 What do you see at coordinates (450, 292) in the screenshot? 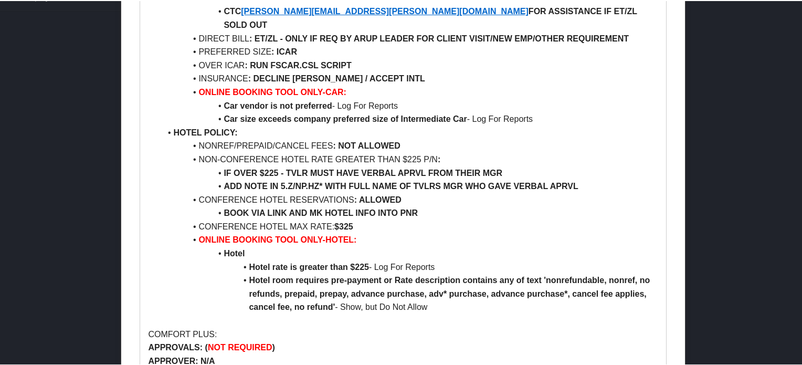
I see `strong: Hotel room requires pre-payment or Rate description contains any of text 'nonrefundable, nonref, ...` at bounding box center [450, 292].